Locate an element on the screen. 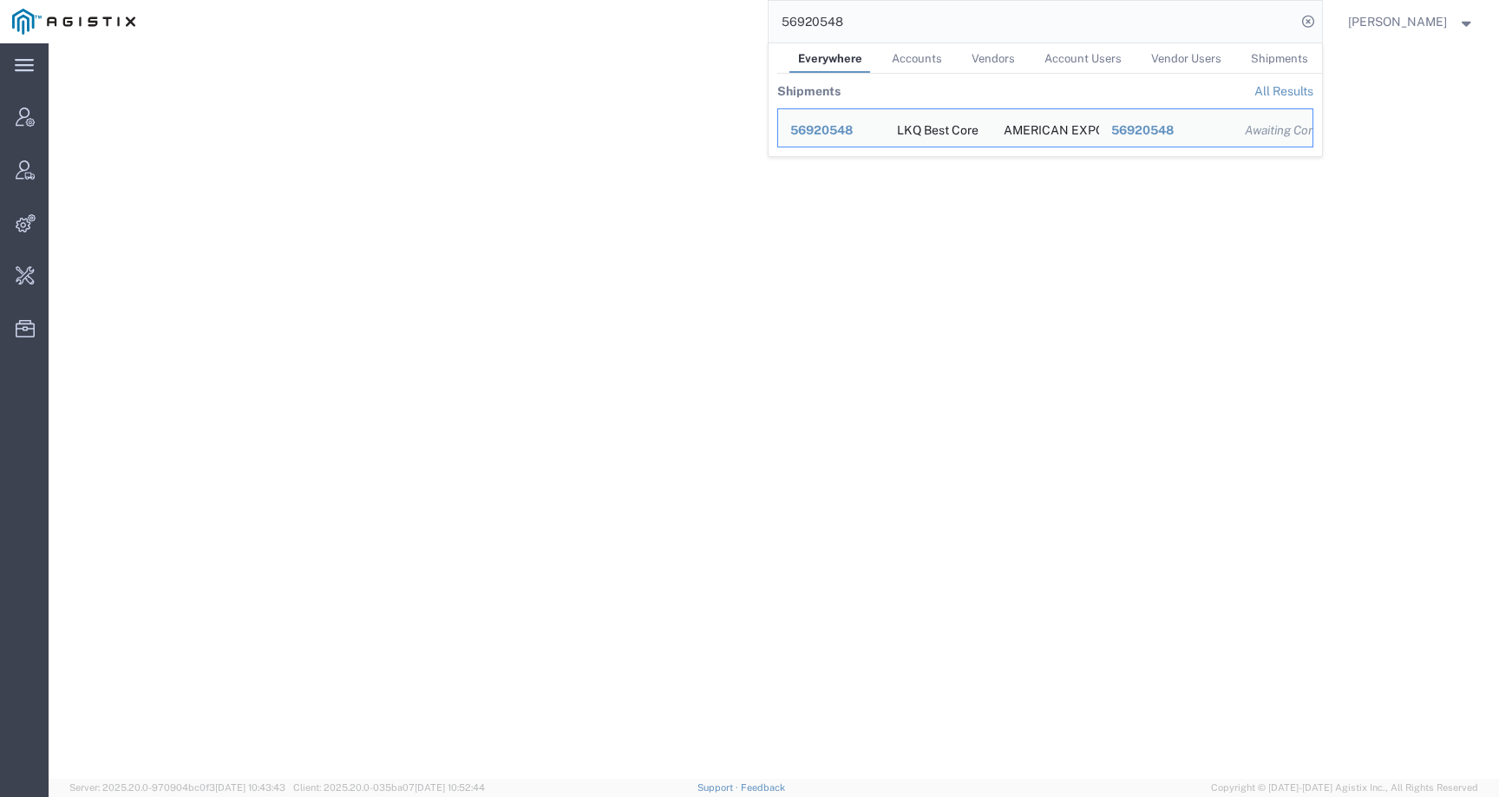  a: View all shipments found by criterion is located at coordinates (1284, 91).